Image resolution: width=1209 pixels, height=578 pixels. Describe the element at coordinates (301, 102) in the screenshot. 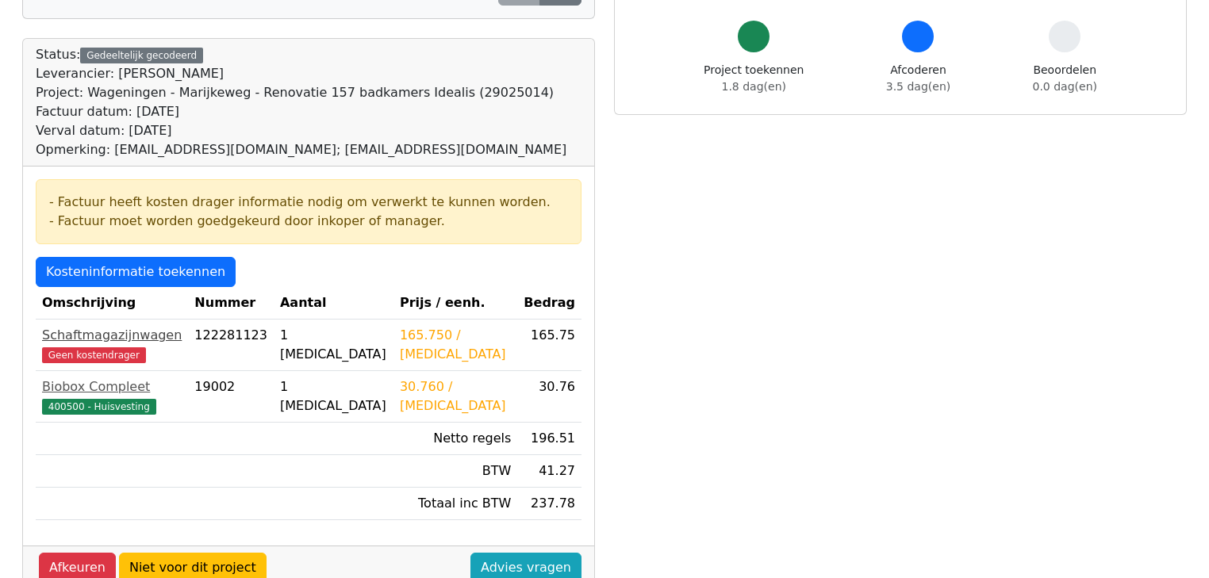

I see `div: Status:` at that location.